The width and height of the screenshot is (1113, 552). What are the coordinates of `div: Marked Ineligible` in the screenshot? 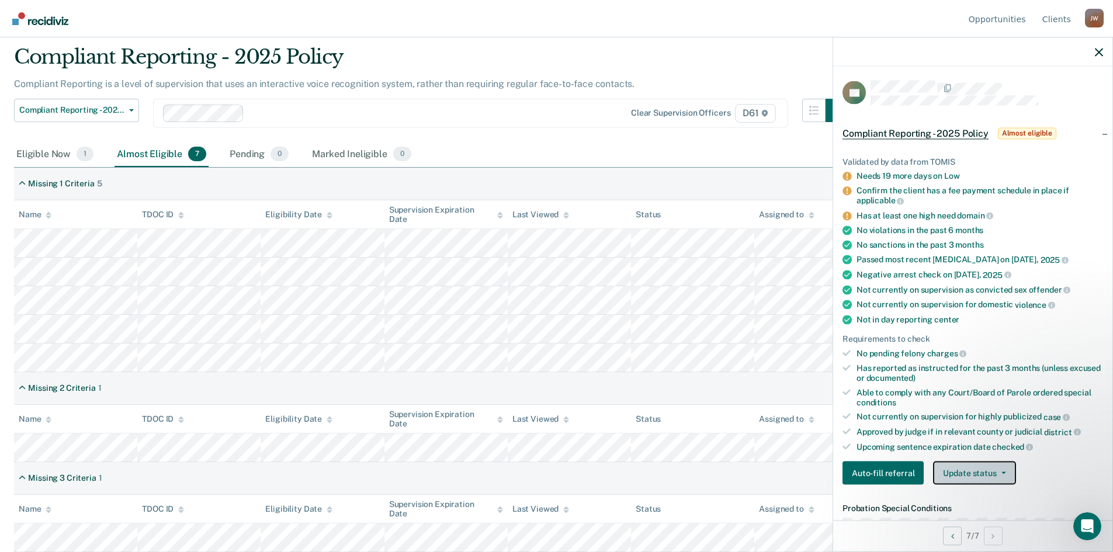 It's located at (362, 155).